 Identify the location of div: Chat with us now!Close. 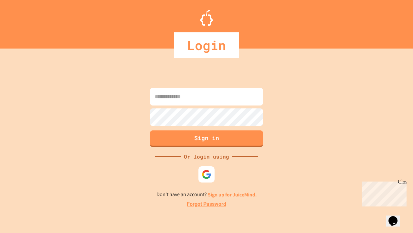
(24, 22).